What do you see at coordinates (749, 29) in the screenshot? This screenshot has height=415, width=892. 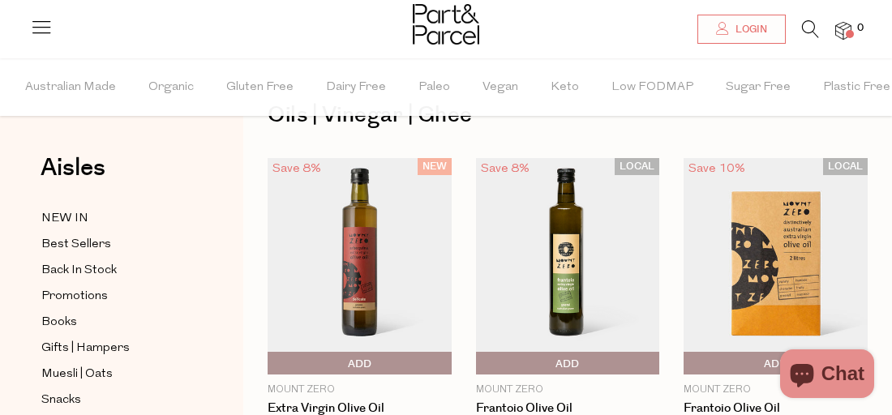 I see `span: Login` at bounding box center [749, 29].